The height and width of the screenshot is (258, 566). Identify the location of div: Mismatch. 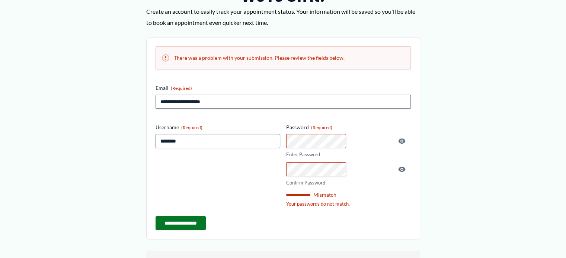
(348, 195).